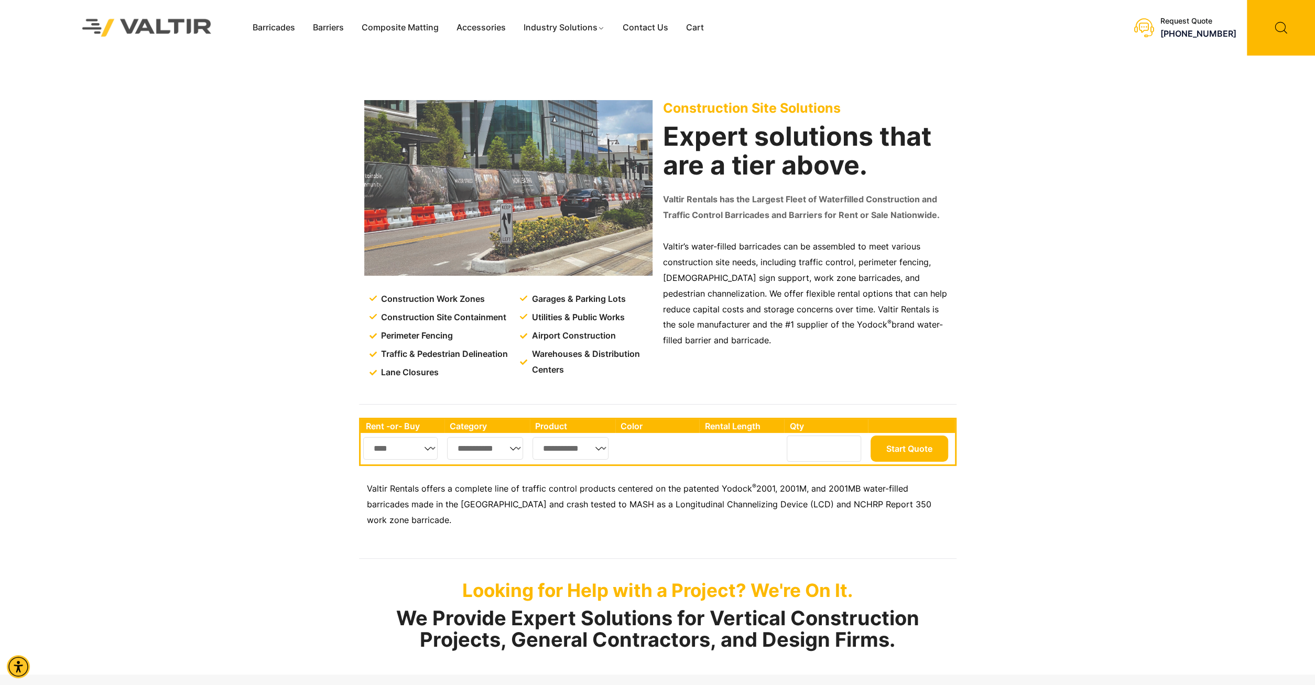  What do you see at coordinates (18, 667) in the screenshot?
I see `div: Accessibility Menu` at bounding box center [18, 667].